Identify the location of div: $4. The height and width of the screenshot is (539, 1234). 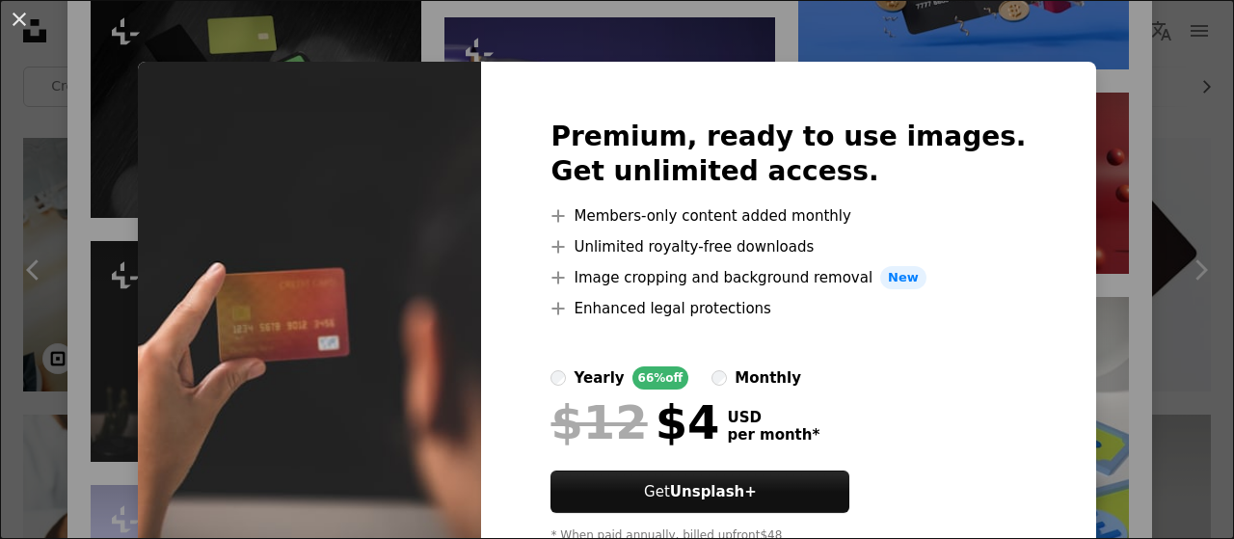
(634, 422).